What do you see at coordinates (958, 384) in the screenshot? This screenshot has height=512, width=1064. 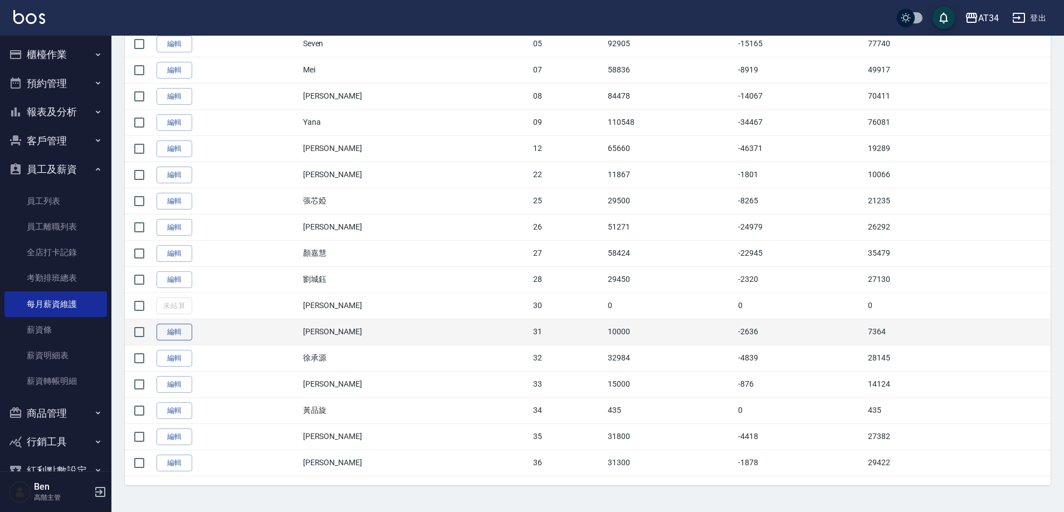 I see `td: 14124` at bounding box center [958, 384].